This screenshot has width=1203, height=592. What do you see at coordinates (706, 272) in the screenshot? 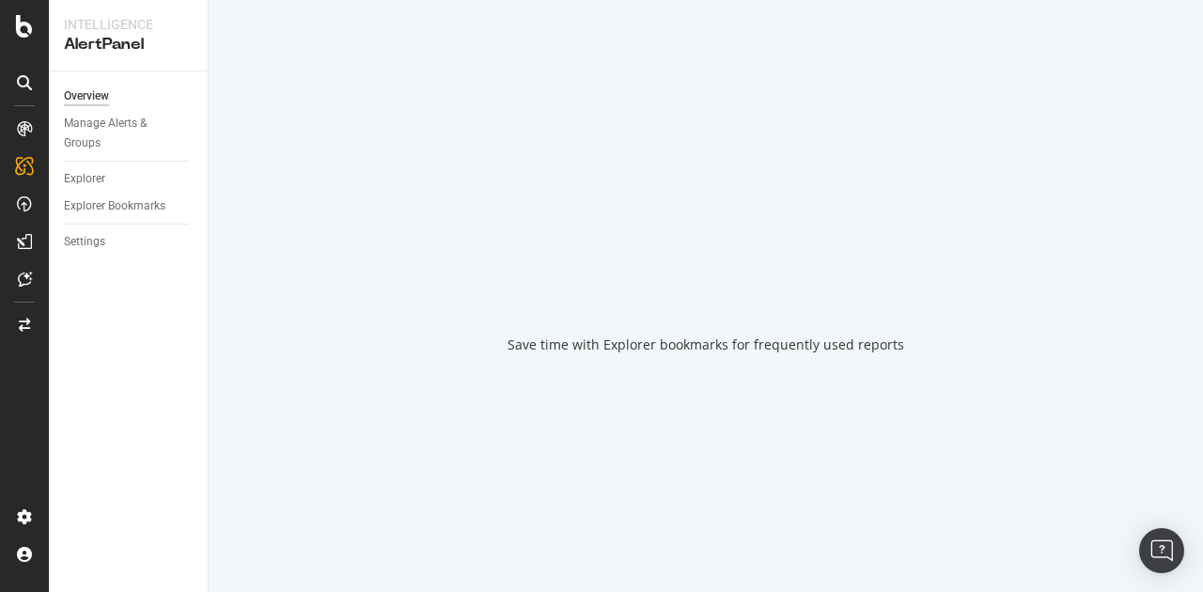
I see `div: animation` at bounding box center [706, 272].